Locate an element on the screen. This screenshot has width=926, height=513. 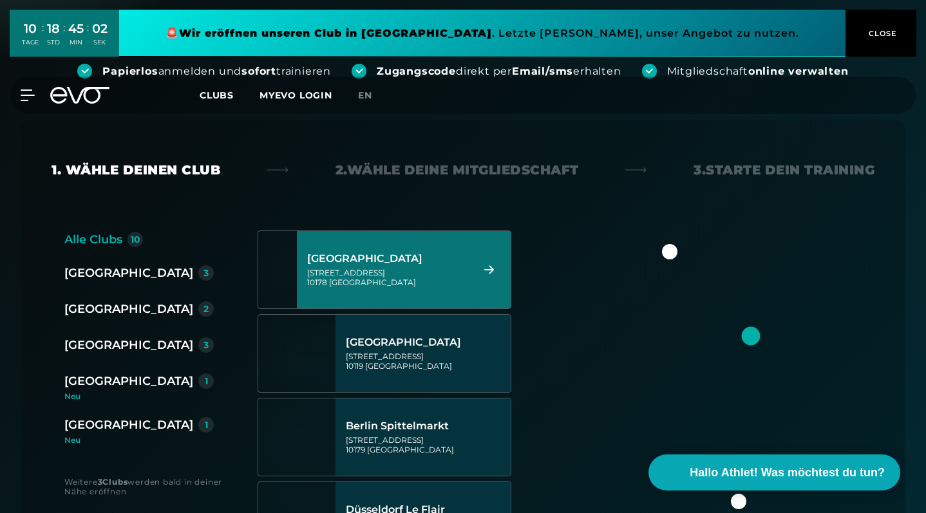
div: 2 is located at coordinates (206, 309).